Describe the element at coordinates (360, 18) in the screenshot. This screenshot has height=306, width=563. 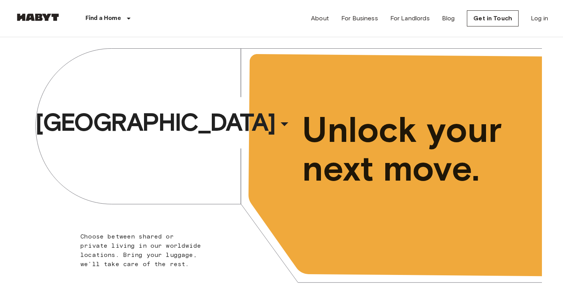
I see `a: For Business` at that location.